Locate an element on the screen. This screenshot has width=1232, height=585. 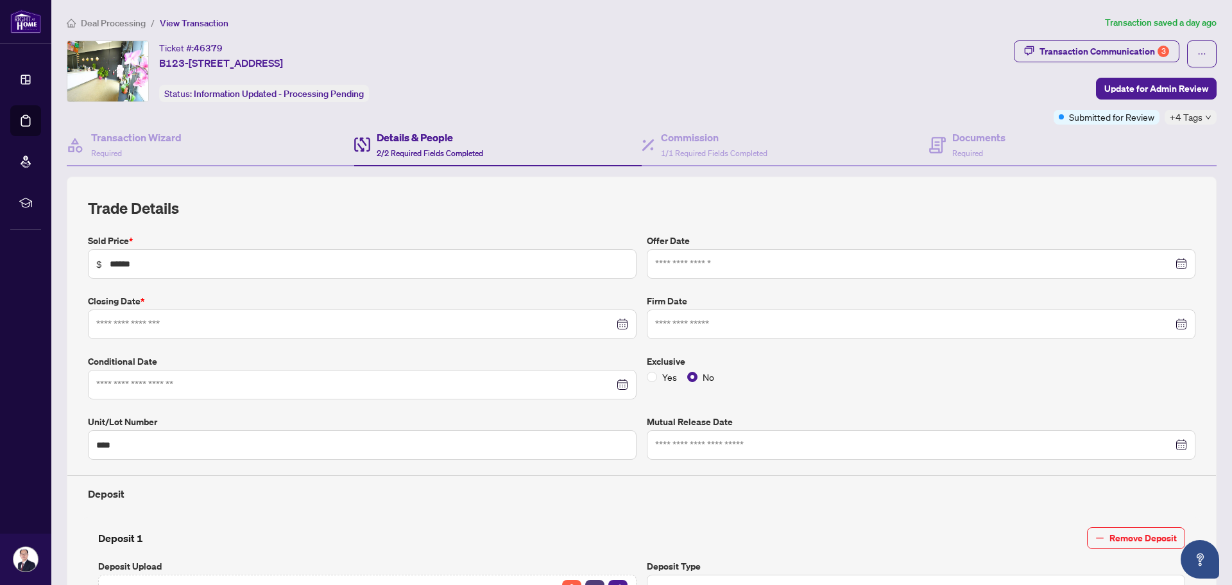
h2: Trade Details is located at coordinates (642, 208).